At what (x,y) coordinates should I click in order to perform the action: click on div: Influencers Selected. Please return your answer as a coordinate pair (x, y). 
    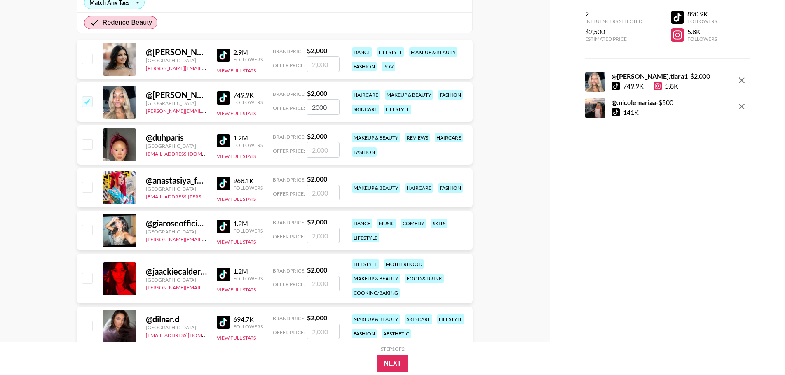
    Looking at the image, I should click on (614, 21).